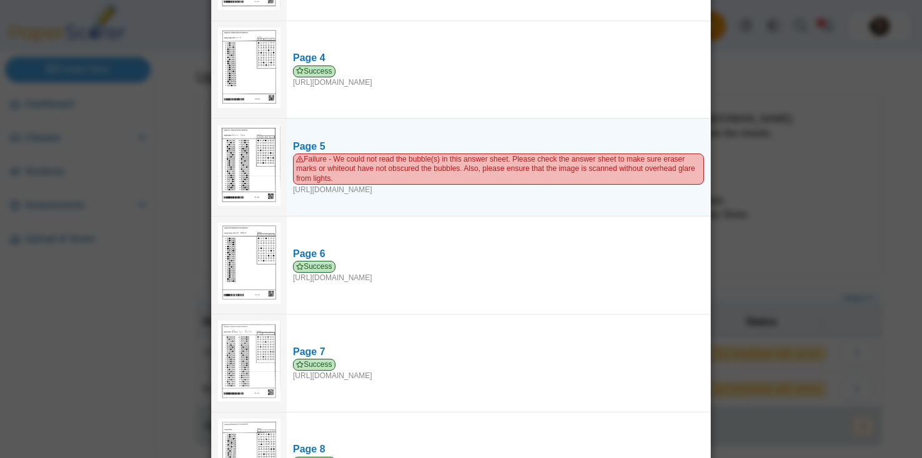 This screenshot has width=922, height=458. Describe the element at coordinates (249, 67) in the screenshot. I see `img: 3126093_AUGUST_29_2025T19_54_36_972000000.jpeg` at that location.